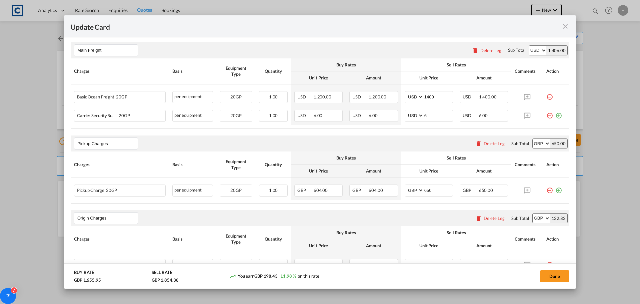 The width and height of the screenshot is (640, 304). Describe the element at coordinates (233, 276) in the screenshot. I see `md-icon: icon-trending-up` at that location.